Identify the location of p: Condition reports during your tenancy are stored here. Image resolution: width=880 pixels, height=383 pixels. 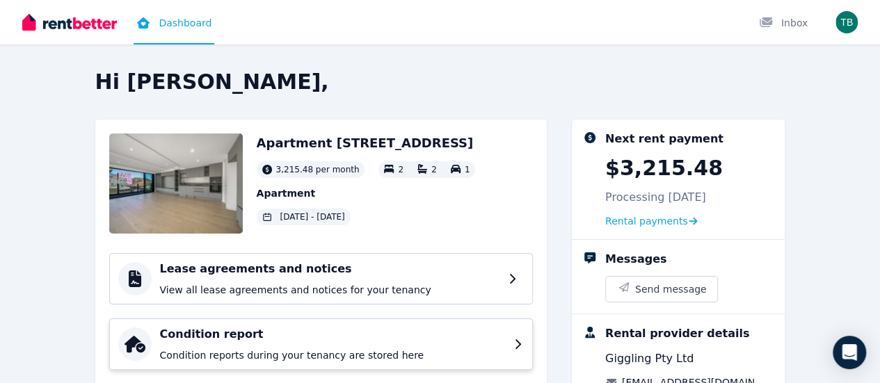
(333, 356).